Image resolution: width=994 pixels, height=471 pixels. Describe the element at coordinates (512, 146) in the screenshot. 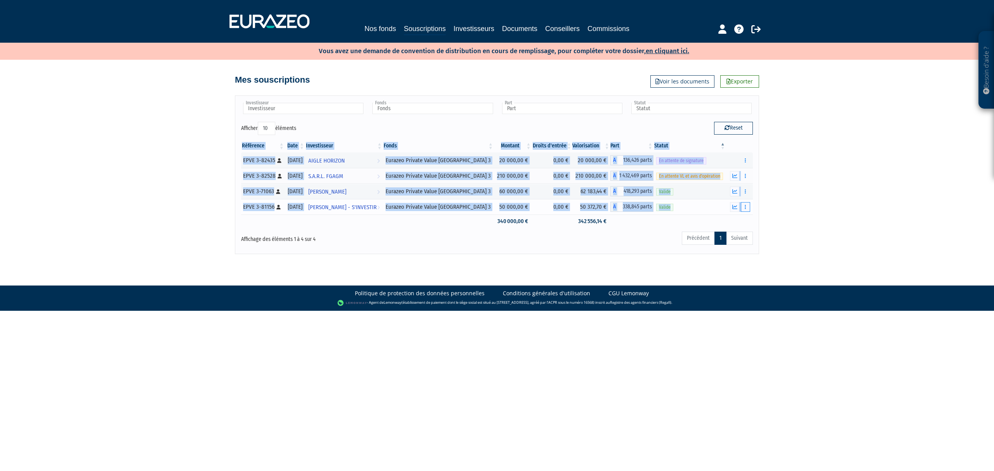

I see `th: Montant: activer pour trier la colonne par ordre croissant` at that location.